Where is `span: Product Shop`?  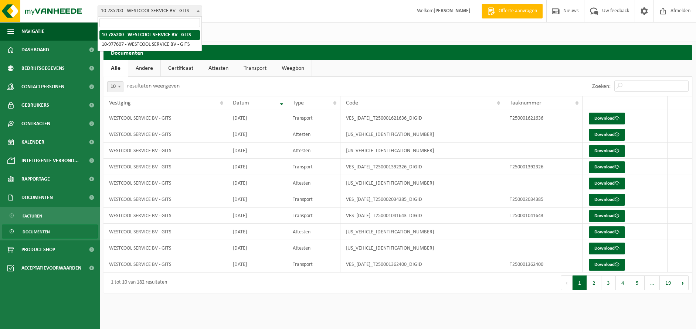
span: Product Shop is located at coordinates (38, 250).